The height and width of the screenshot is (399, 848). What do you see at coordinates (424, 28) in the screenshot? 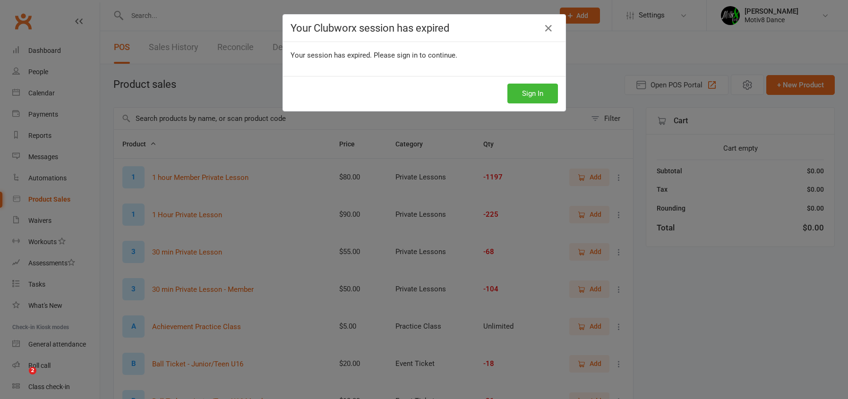
I see `h4: Your Clubworx session has expired` at bounding box center [424, 28].